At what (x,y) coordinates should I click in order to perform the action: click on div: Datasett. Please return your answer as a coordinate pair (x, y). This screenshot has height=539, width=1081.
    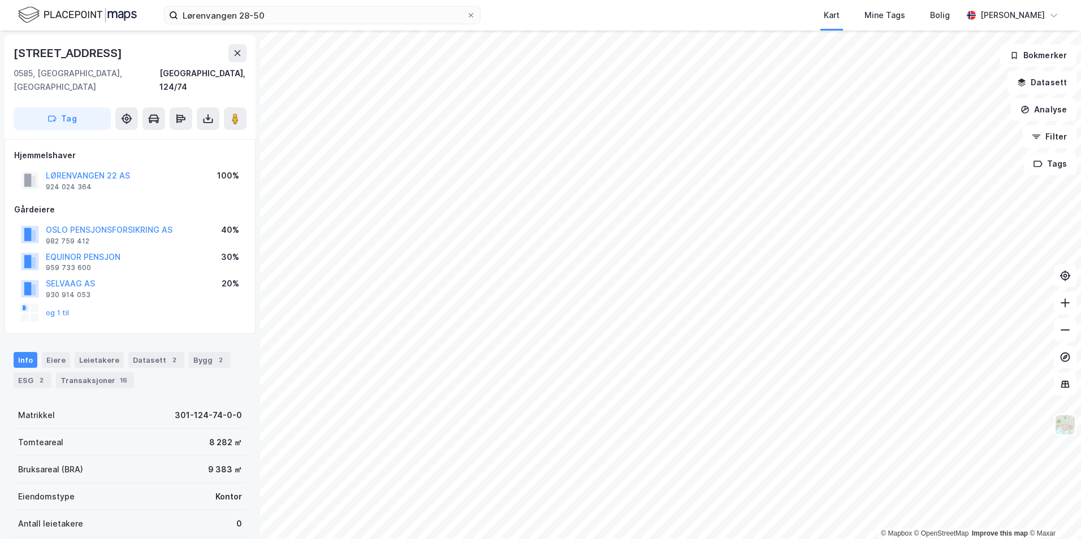
    Looking at the image, I should click on (156, 360).